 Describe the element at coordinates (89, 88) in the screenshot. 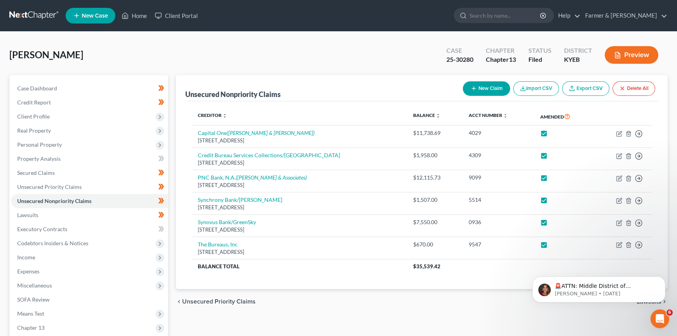

I see `a: Case Dashboard` at that location.